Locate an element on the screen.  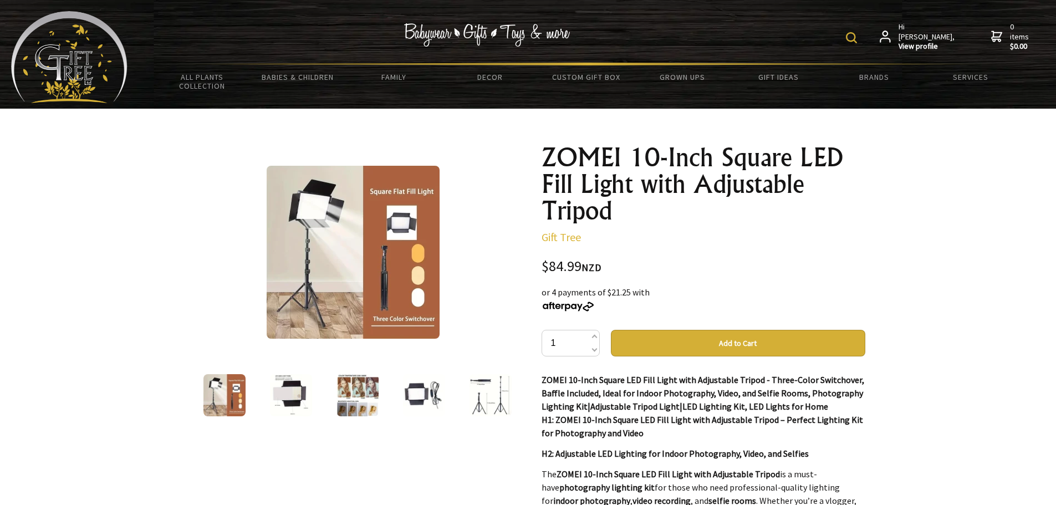
strong: View profile is located at coordinates (927, 47).